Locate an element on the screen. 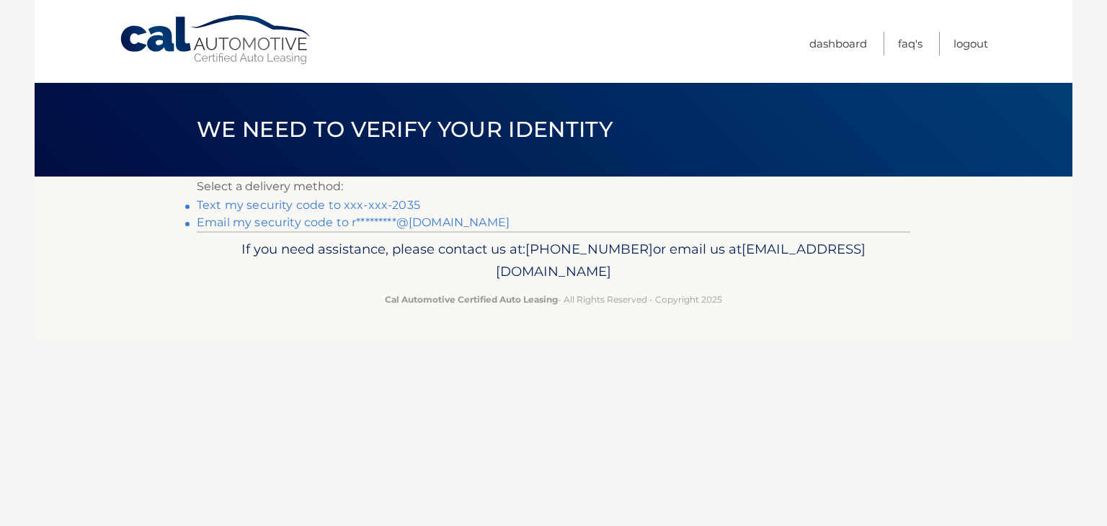 The image size is (1107, 526). a: Dashboard is located at coordinates (838, 43).